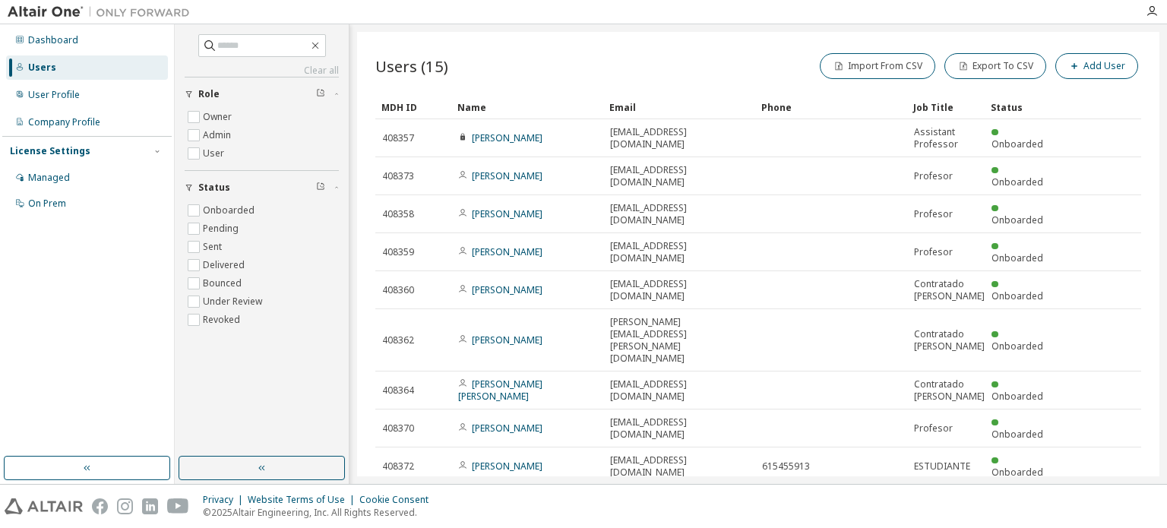  What do you see at coordinates (398, 466) in the screenshot?
I see `span: 408372` at bounding box center [398, 466].